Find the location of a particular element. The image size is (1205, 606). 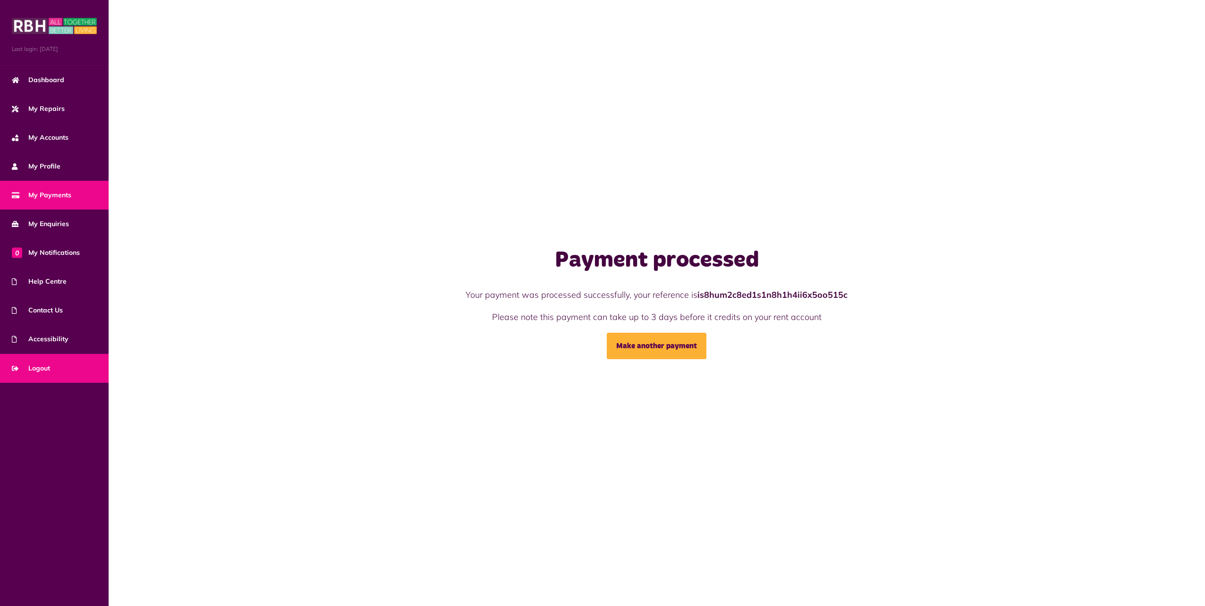

span: Contact Us is located at coordinates (37, 310).